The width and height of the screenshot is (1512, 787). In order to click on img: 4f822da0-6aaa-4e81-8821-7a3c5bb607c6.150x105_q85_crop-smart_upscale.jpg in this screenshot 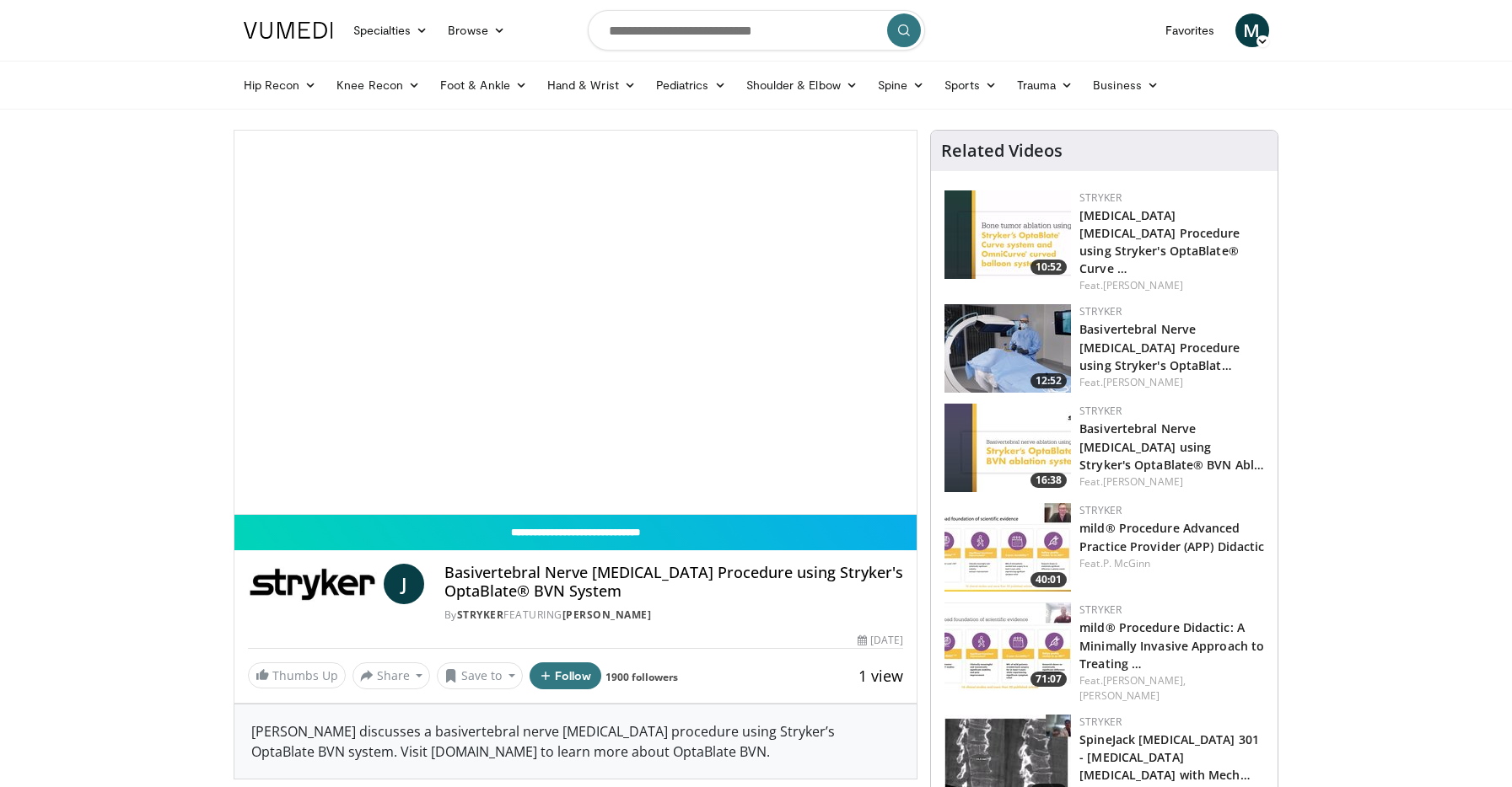, I will do `click(1008, 547)`.